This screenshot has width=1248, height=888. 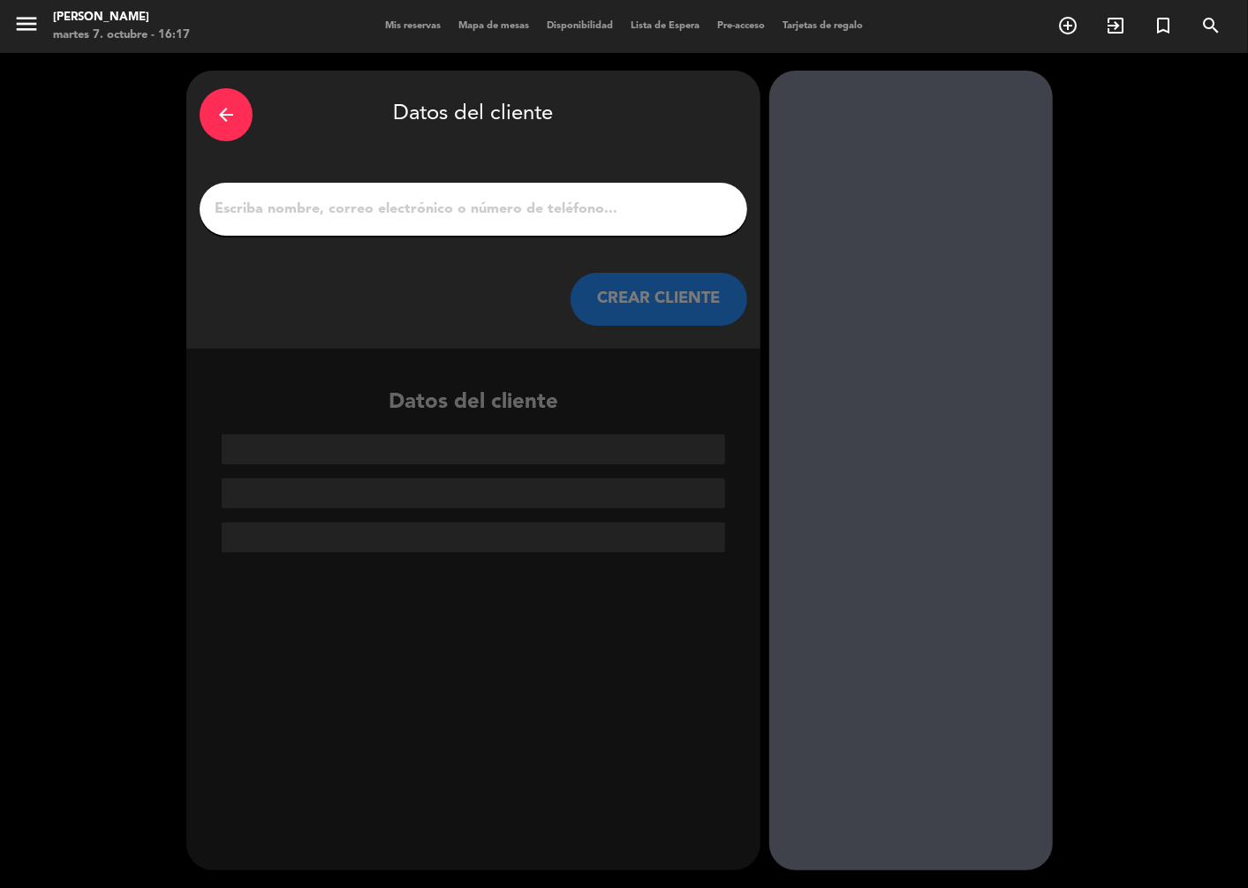 I want to click on span: Disponibilidad, so click(x=579, y=26).